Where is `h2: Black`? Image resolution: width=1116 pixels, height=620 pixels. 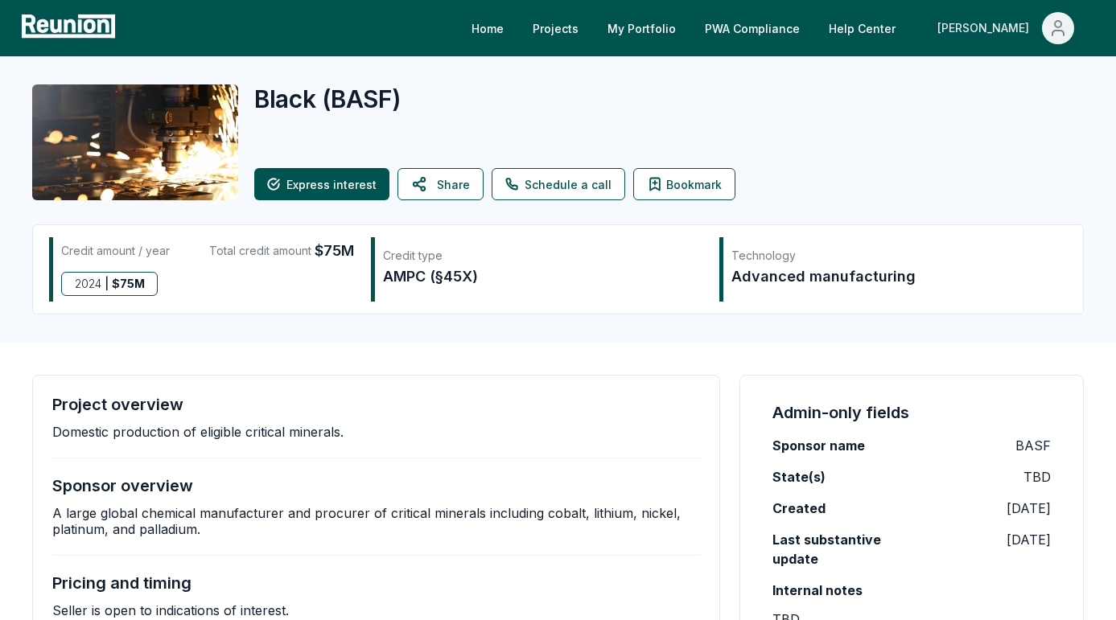 h2: Black is located at coordinates (327, 99).